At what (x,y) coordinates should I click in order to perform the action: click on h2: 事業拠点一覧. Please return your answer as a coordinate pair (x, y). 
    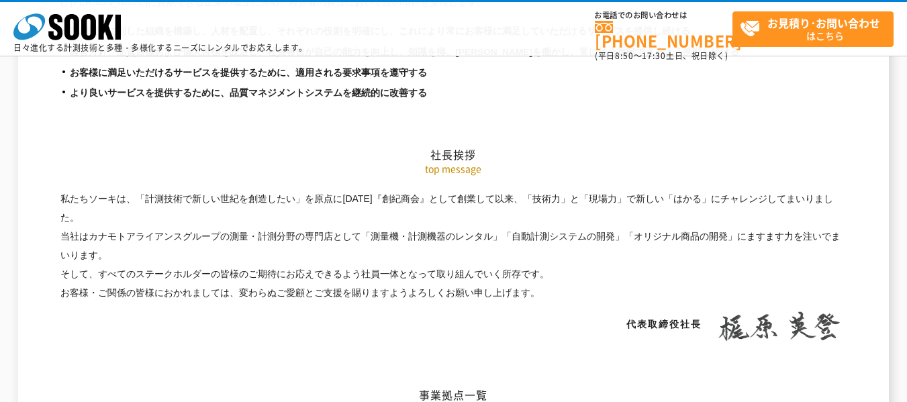
    Looking at the image, I should click on (453, 328).